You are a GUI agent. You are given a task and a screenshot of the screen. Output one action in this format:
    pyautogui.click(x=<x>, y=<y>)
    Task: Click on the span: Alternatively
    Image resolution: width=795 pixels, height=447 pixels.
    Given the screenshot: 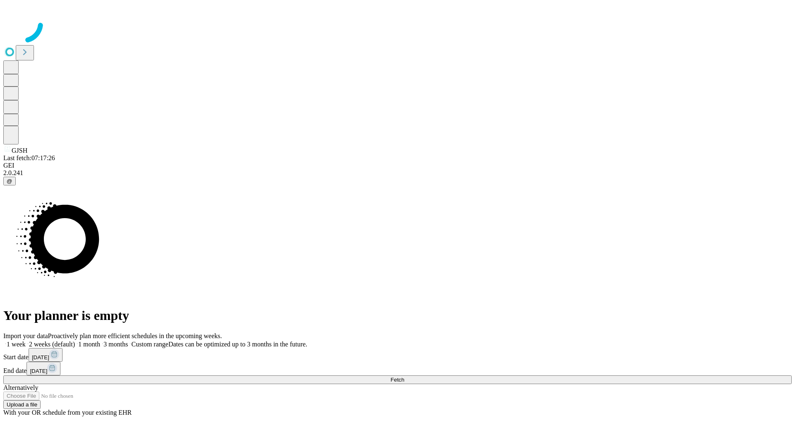 What is the action you would take?
    pyautogui.click(x=21, y=388)
    